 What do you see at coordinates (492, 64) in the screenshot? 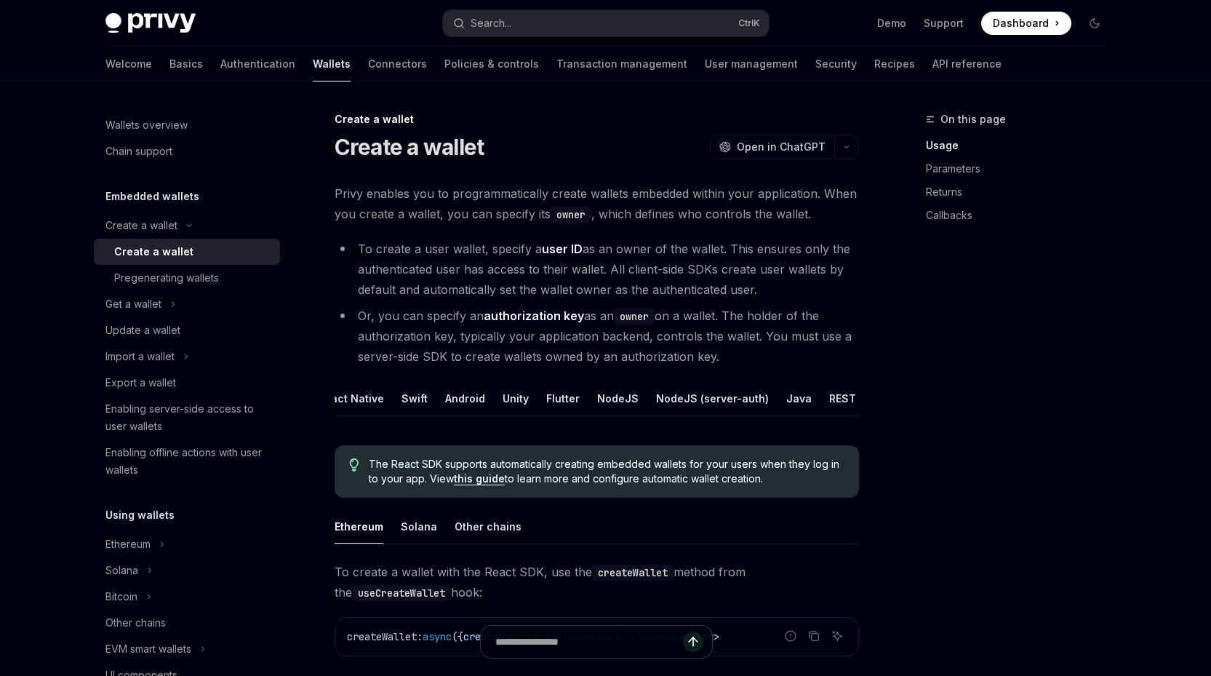
I see `a: Policies & controls` at bounding box center [492, 64].